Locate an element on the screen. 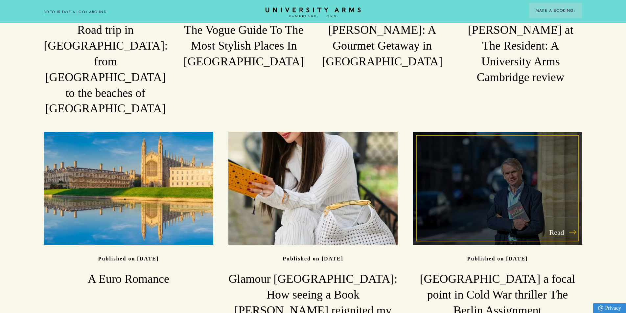 The height and width of the screenshot is (313, 626). a: Privacy is located at coordinates (610, 308).